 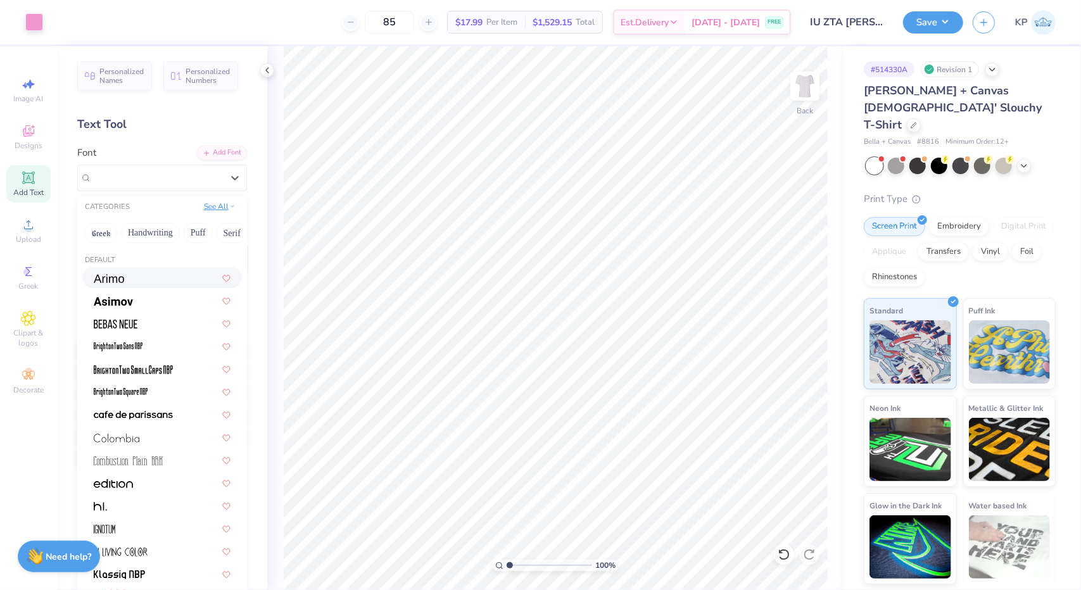 I want to click on img: Klassiq NBP, so click(x=119, y=575).